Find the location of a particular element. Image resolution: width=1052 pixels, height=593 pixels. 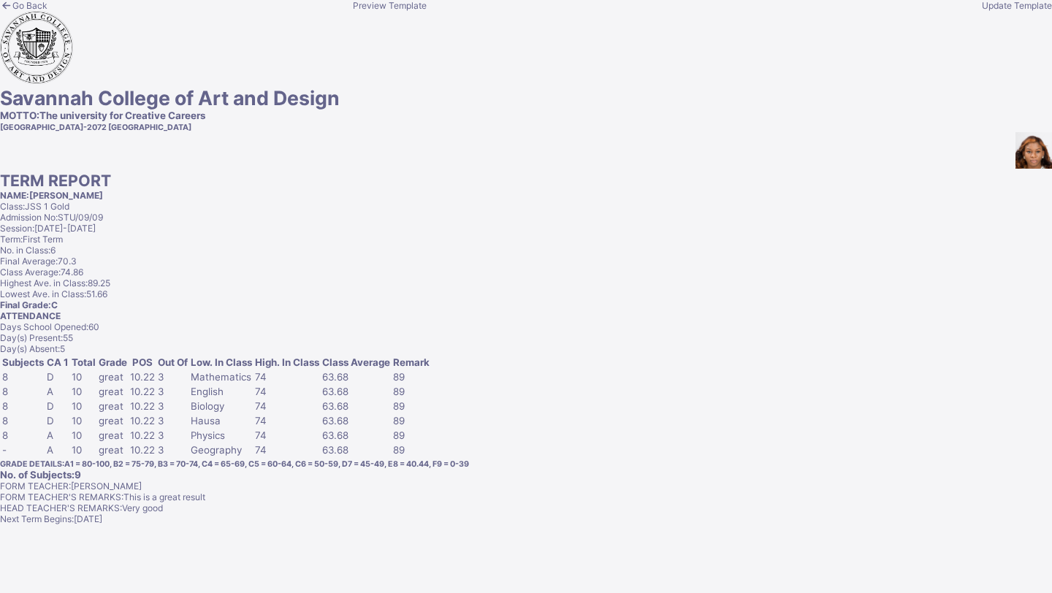

th: Grade is located at coordinates (112, 362).